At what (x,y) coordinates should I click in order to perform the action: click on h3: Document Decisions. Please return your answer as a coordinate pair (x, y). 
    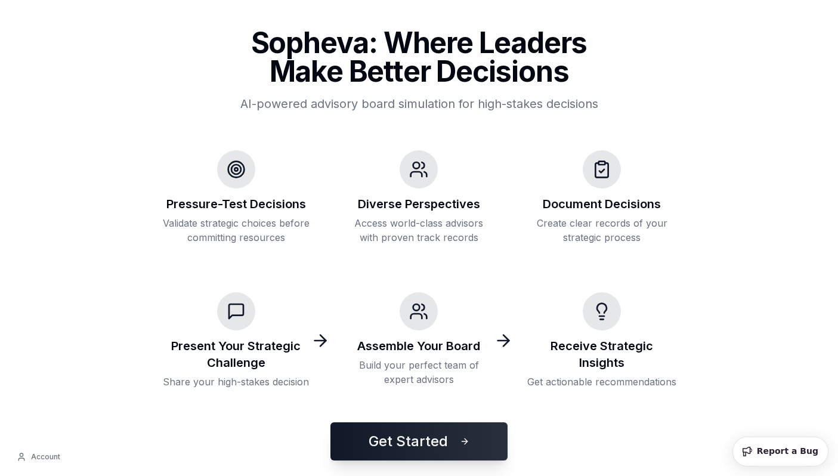
    Looking at the image, I should click on (601, 204).